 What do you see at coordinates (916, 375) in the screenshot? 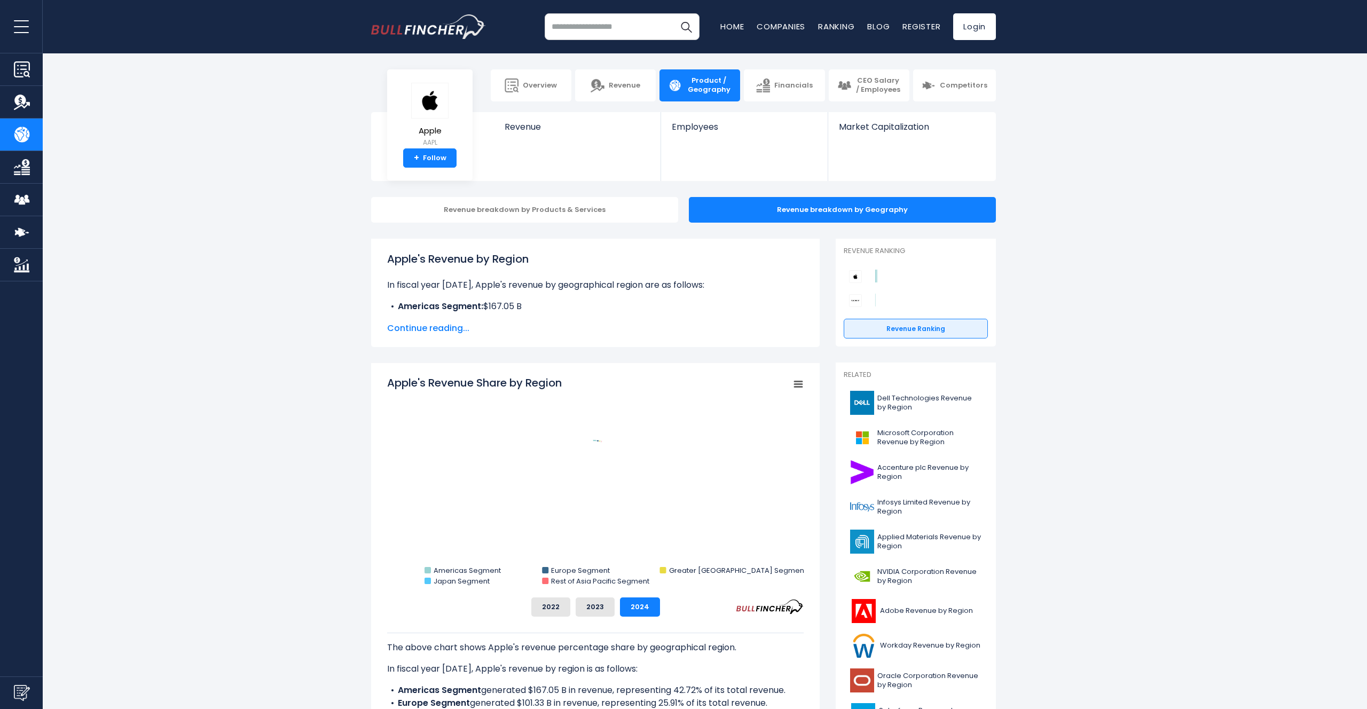
I see `p: Related` at bounding box center [916, 375].